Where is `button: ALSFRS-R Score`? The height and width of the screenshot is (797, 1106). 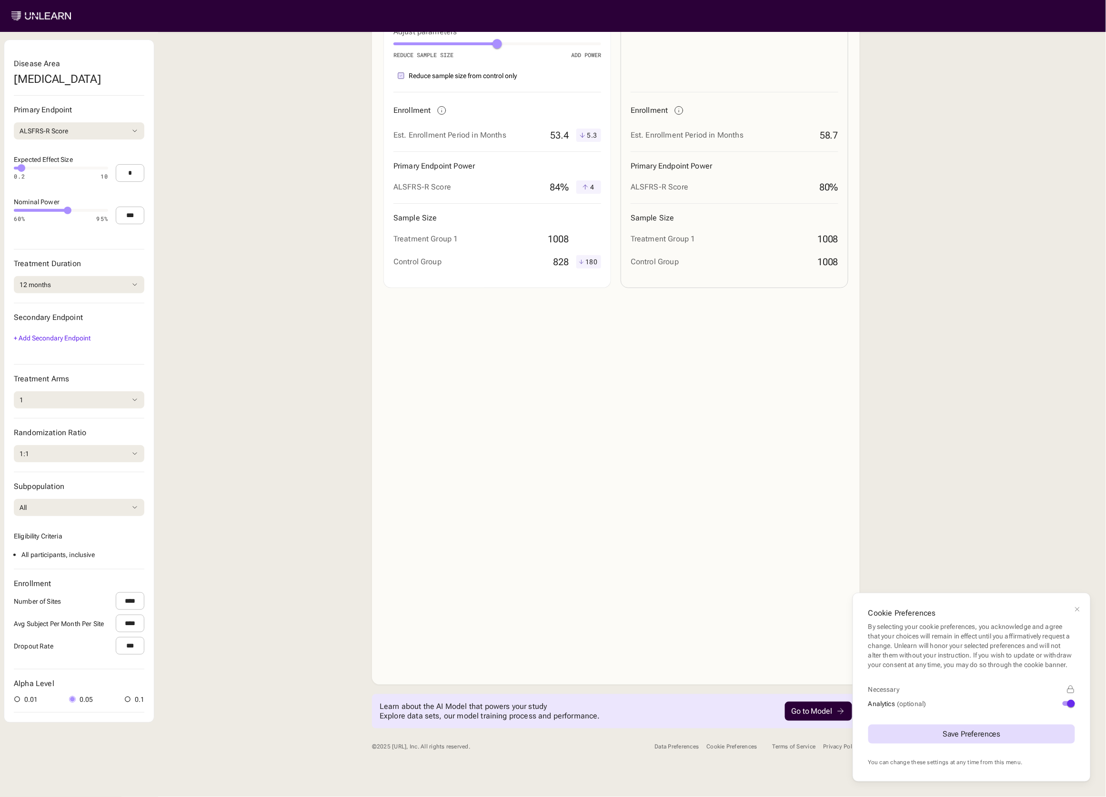
button: ALSFRS-R Score is located at coordinates (79, 131).